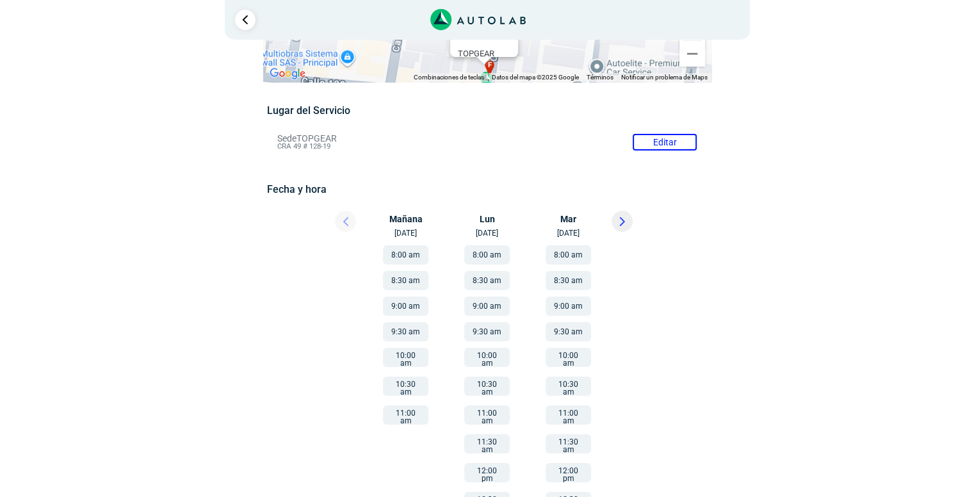 The image size is (974, 497). Describe the element at coordinates (487, 110) in the screenshot. I see `h5: Lugar del Servicio` at that location.